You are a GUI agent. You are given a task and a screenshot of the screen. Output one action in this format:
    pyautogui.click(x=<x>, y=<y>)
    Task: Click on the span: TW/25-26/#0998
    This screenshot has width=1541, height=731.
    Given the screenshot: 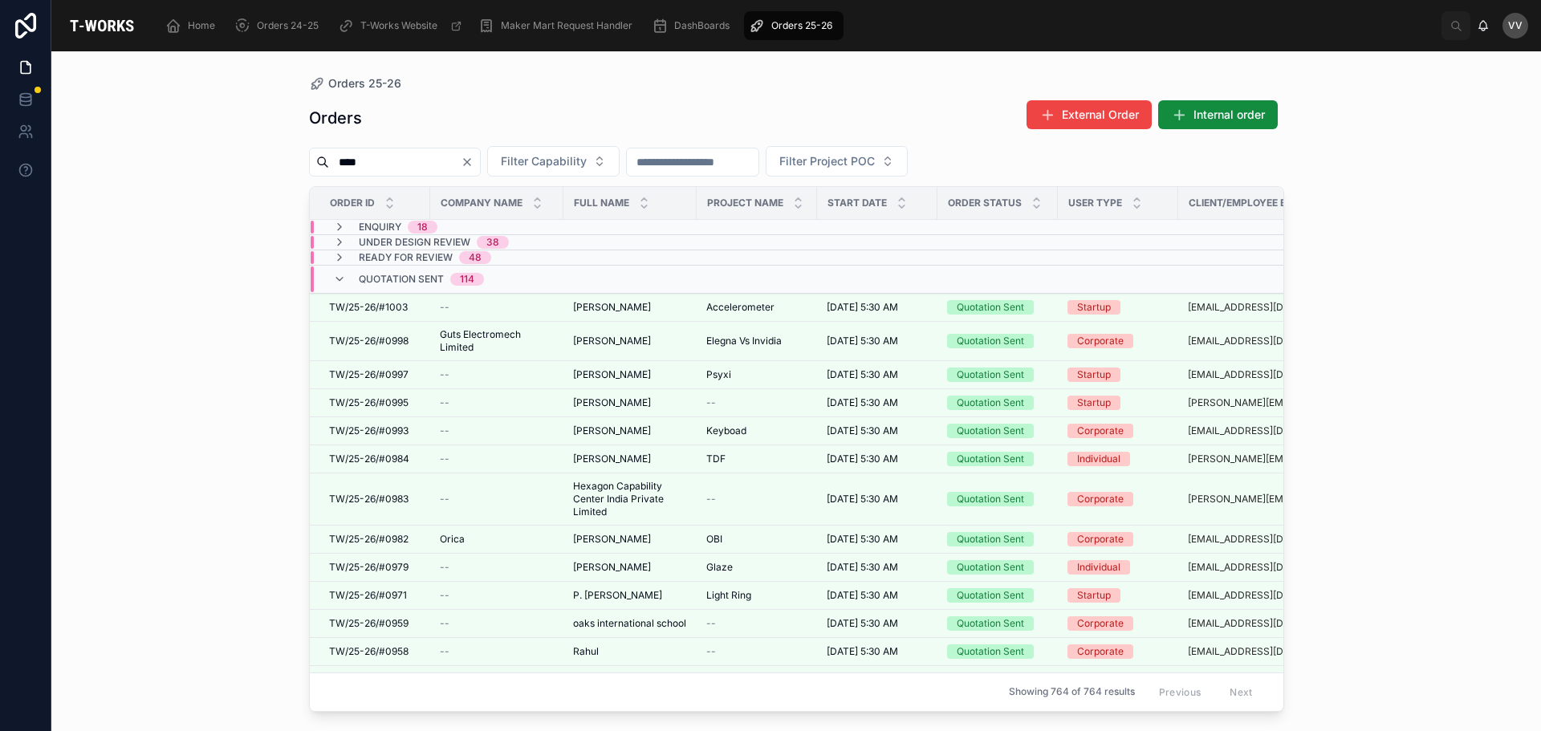 What is the action you would take?
    pyautogui.click(x=368, y=341)
    